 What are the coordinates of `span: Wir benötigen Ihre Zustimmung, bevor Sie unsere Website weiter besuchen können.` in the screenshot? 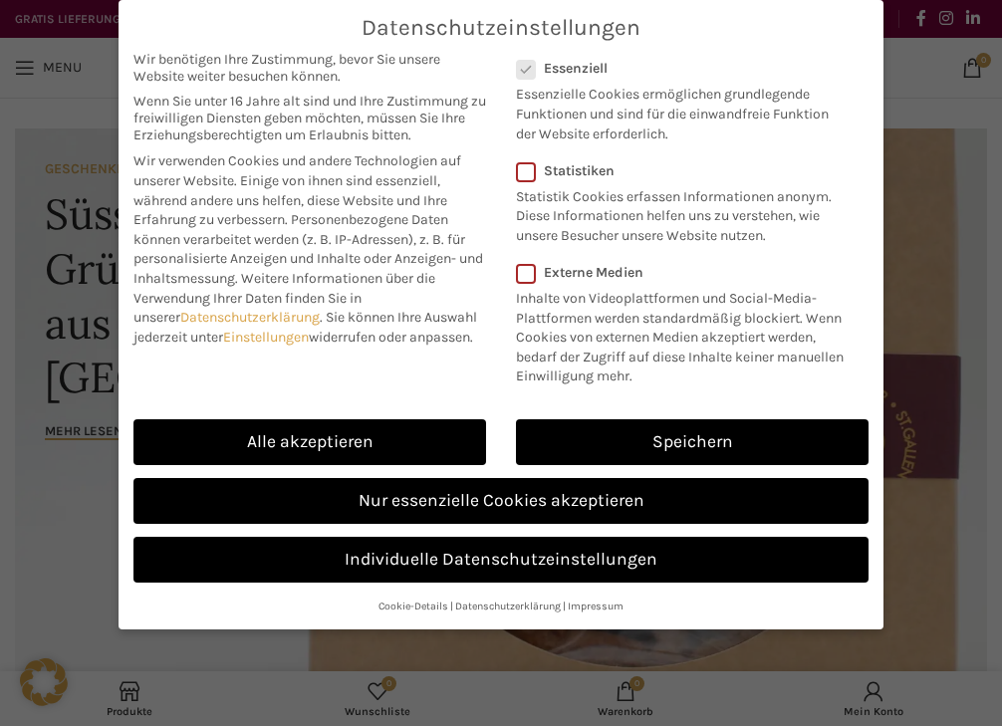 It's located at (310, 68).